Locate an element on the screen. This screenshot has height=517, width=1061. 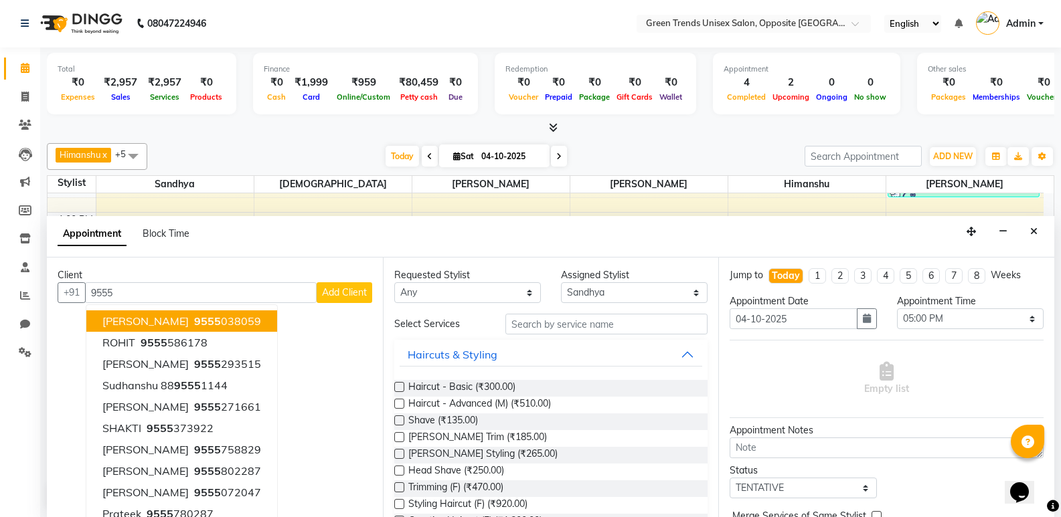
li: 3 is located at coordinates (863, 276).